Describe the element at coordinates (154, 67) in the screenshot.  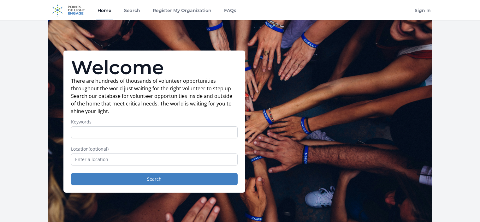
I see `h1: Welcome` at that location.